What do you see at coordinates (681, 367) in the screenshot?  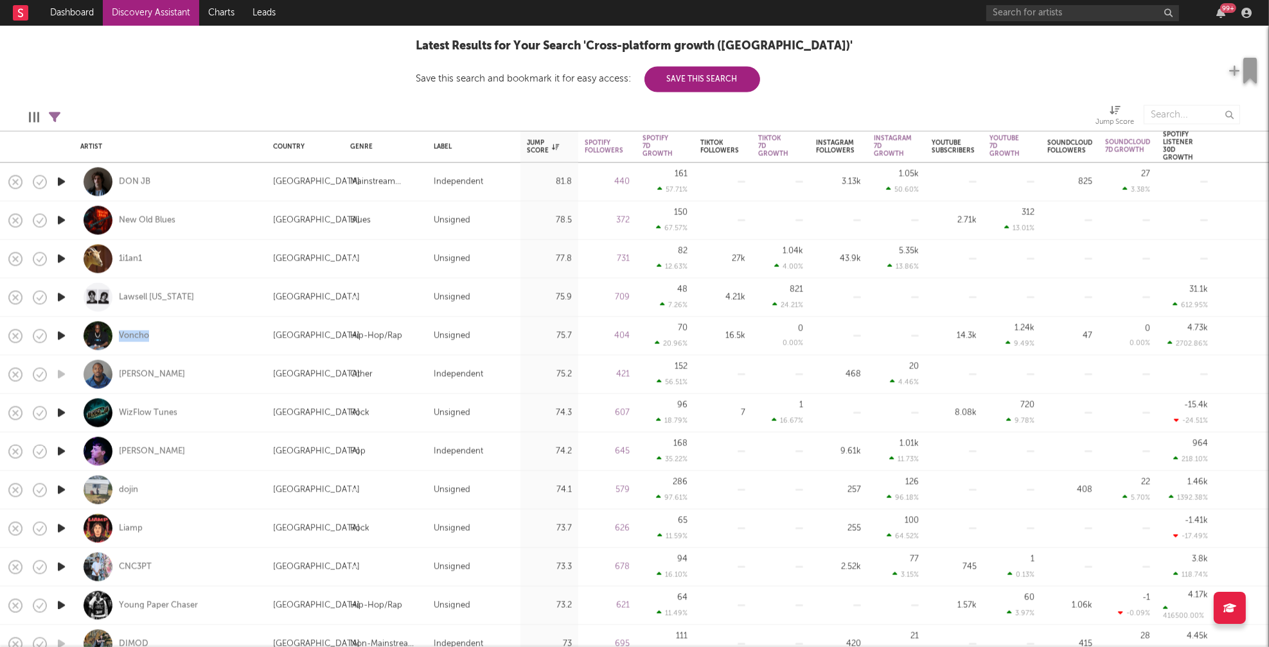 I see `div: 152` at bounding box center [681, 367].